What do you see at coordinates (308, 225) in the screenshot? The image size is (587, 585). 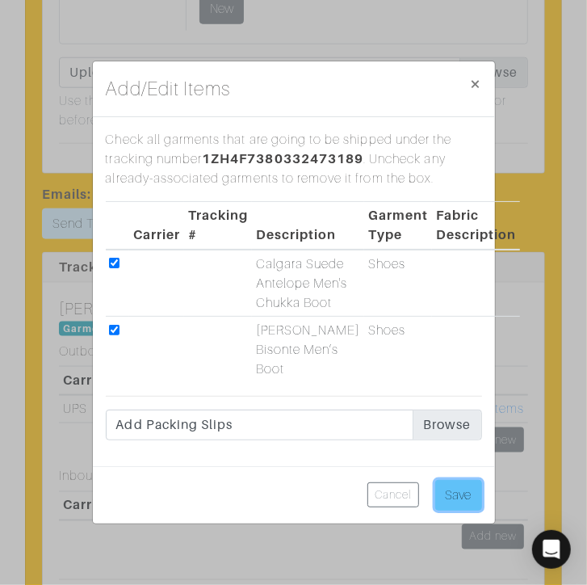 I see `th: Description` at bounding box center [308, 225].